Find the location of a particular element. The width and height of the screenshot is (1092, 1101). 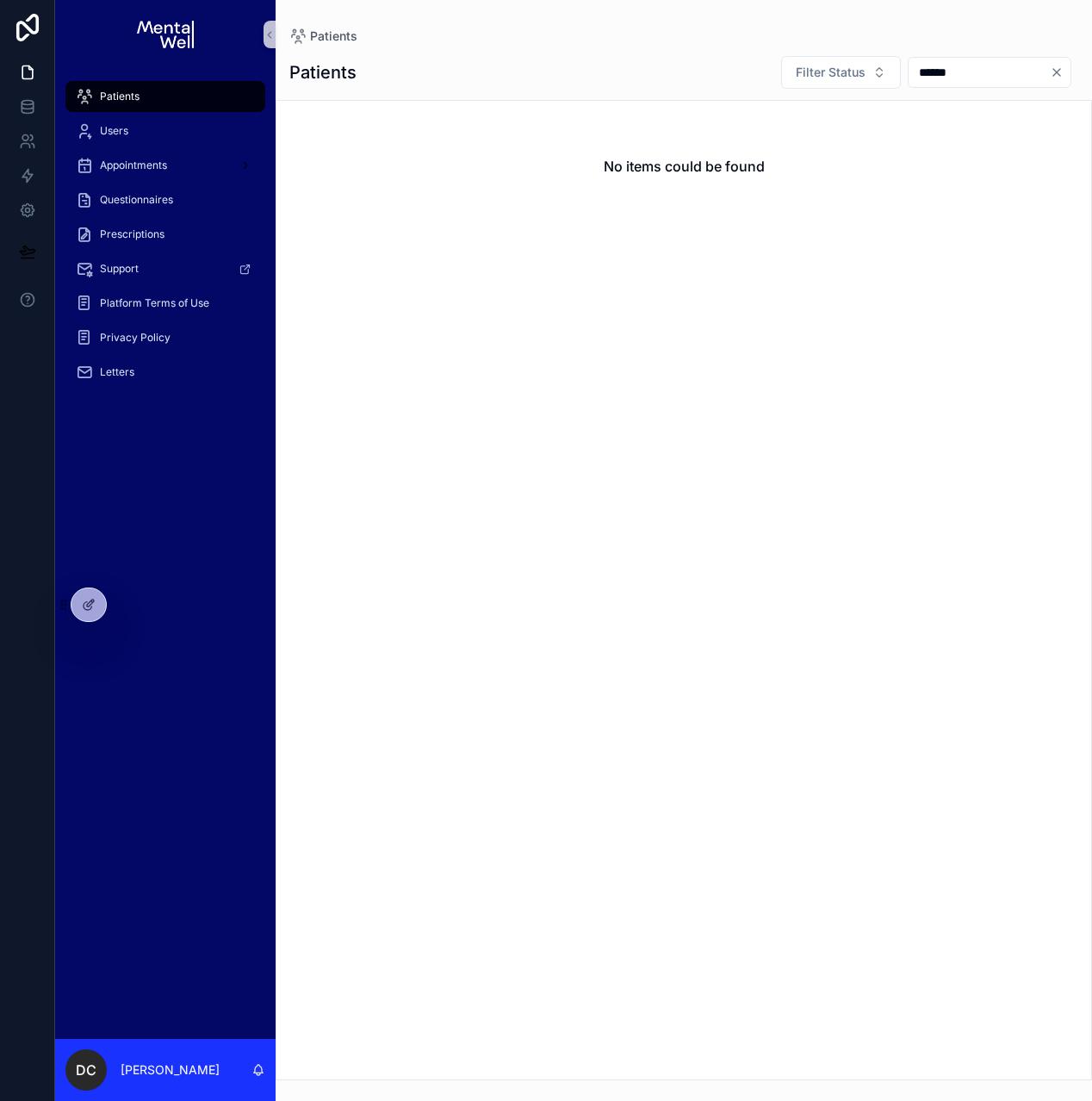

span: Prescriptions is located at coordinates (132, 234).